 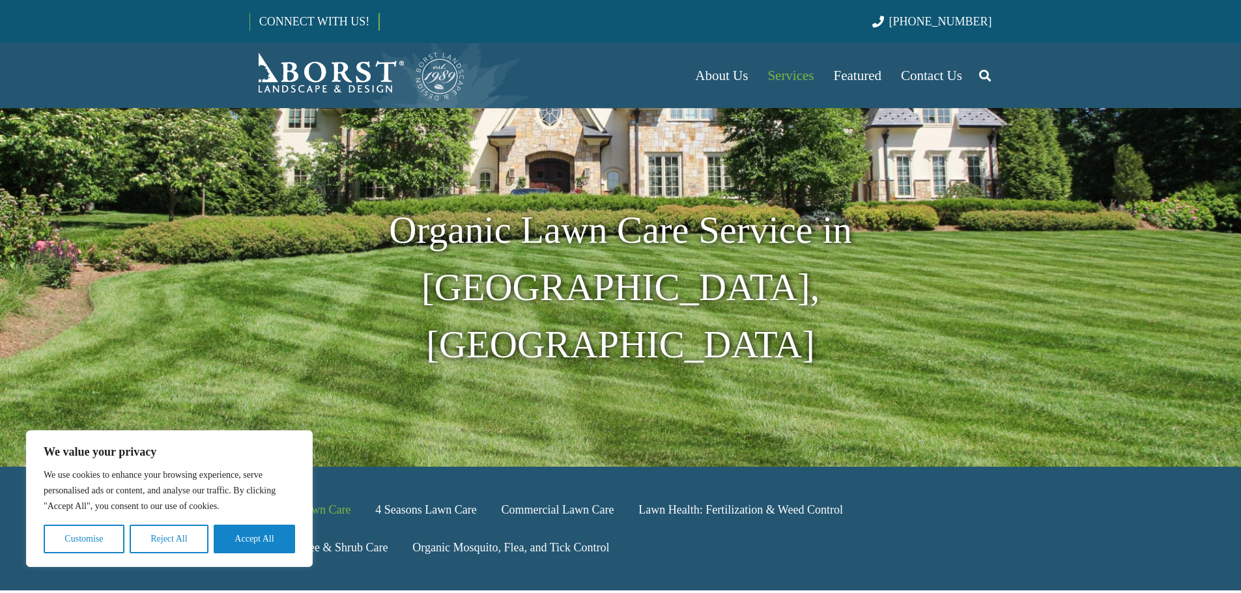 I want to click on button: Reject All, so click(x=169, y=539).